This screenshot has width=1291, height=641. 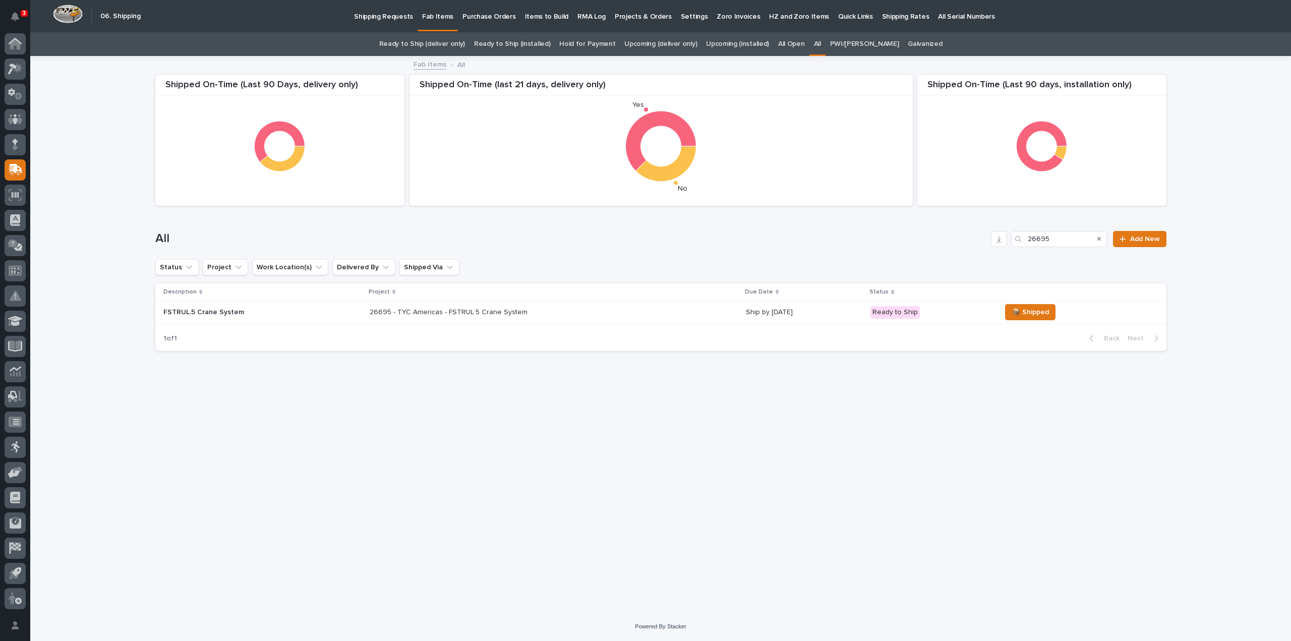 I want to click on button: Project, so click(x=225, y=267).